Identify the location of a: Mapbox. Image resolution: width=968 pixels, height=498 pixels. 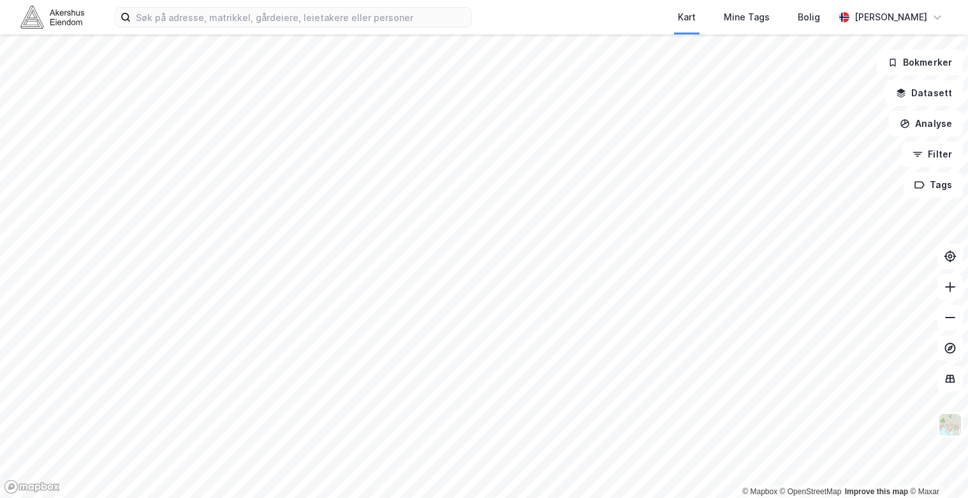
(759, 492).